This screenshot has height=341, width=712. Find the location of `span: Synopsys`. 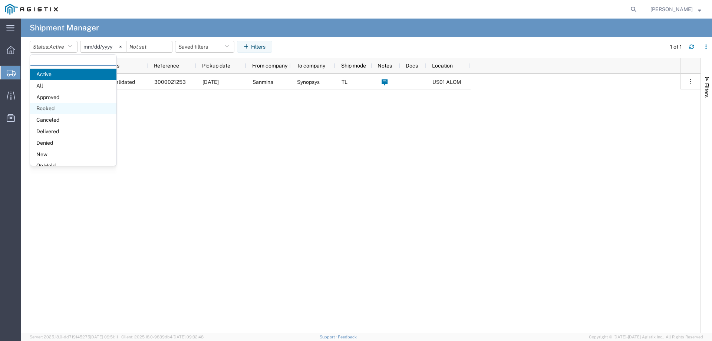

span: Synopsys is located at coordinates (308, 82).